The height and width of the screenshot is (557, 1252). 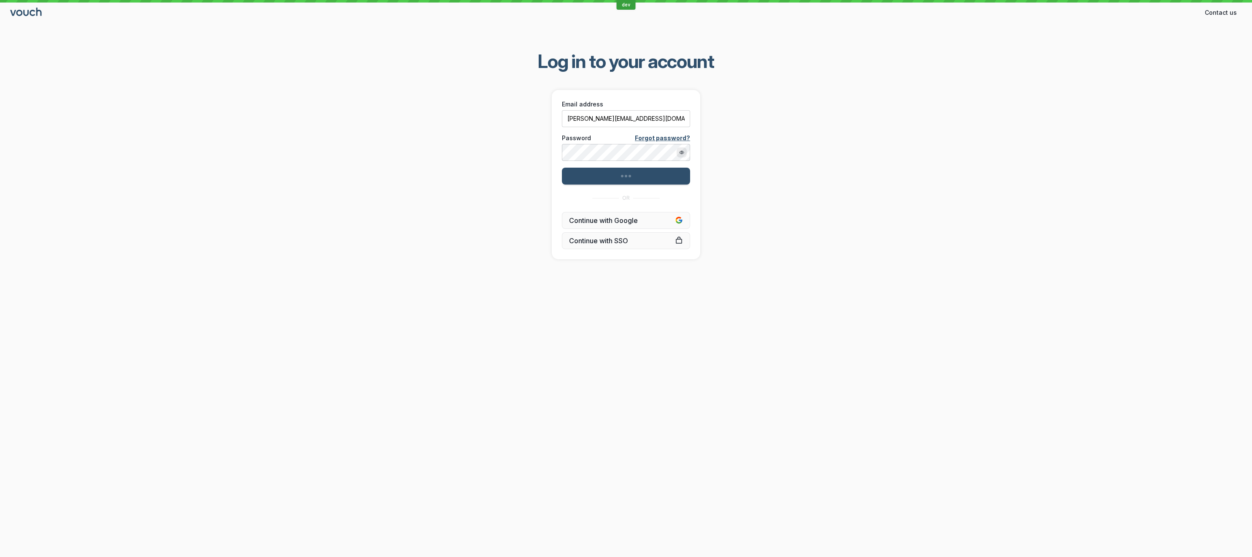 What do you see at coordinates (583, 104) in the screenshot?
I see `span: Email address` at bounding box center [583, 104].